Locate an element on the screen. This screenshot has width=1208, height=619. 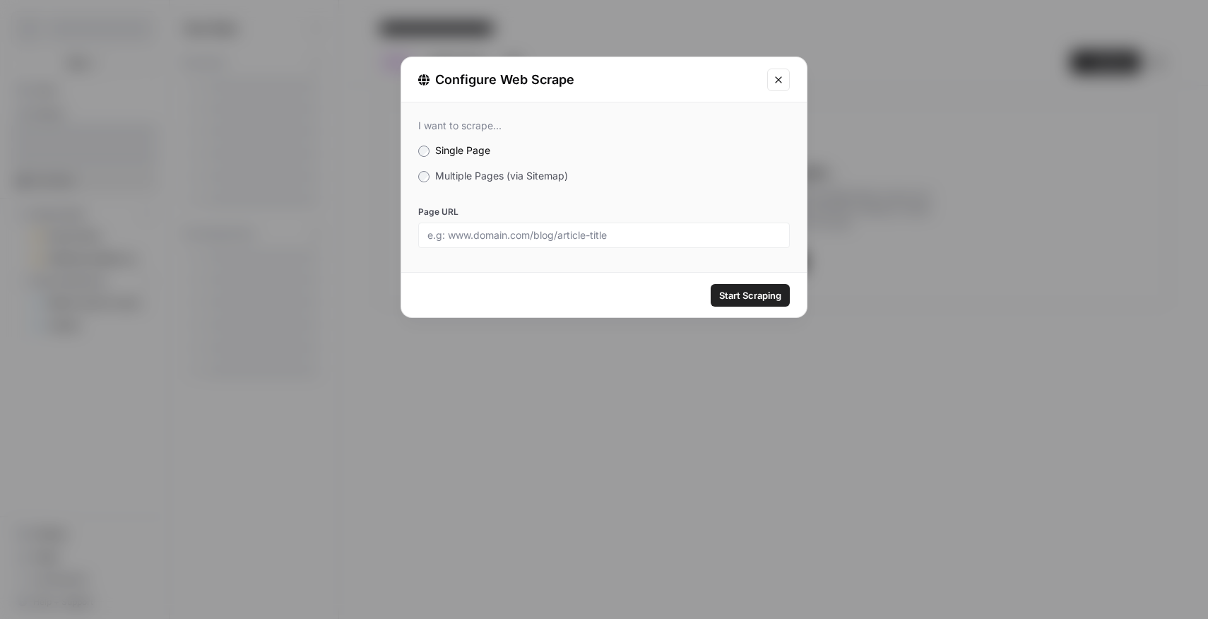
div: Configure Web Scrape is located at coordinates (588, 80).